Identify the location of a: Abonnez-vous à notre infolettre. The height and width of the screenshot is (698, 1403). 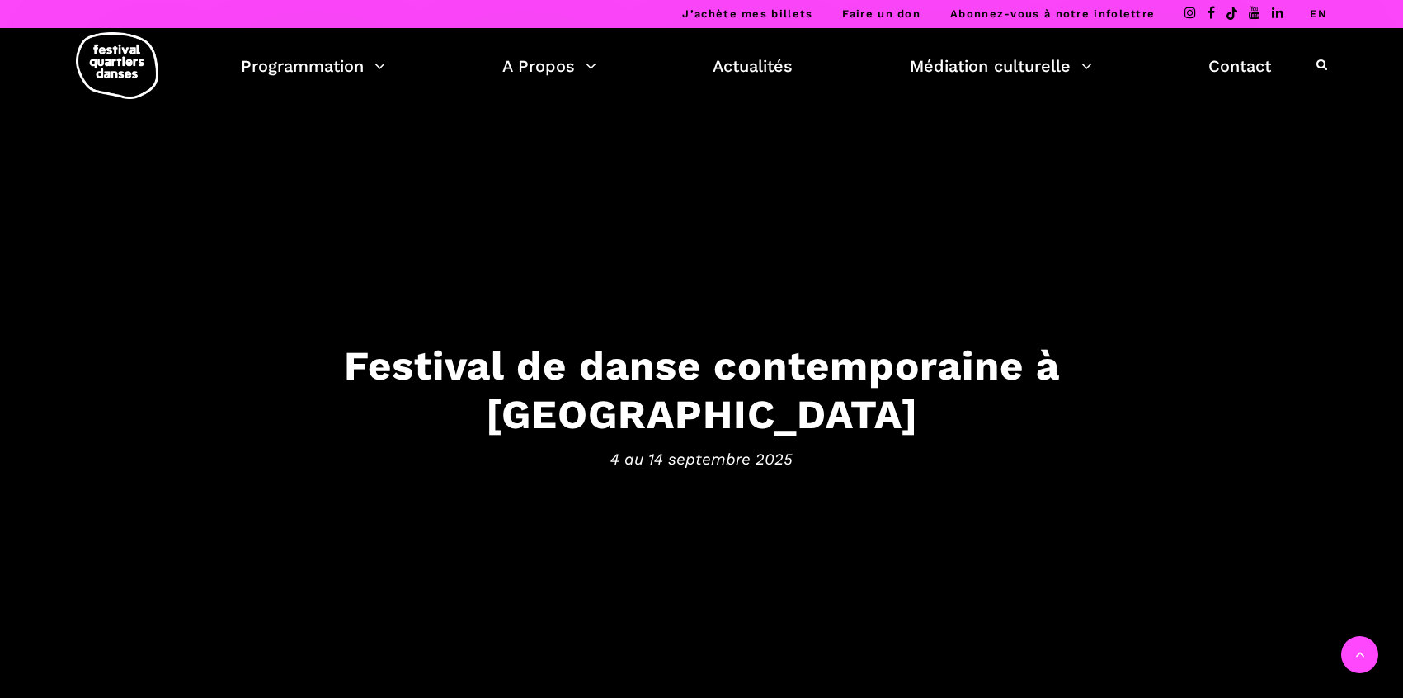
(1052, 13).